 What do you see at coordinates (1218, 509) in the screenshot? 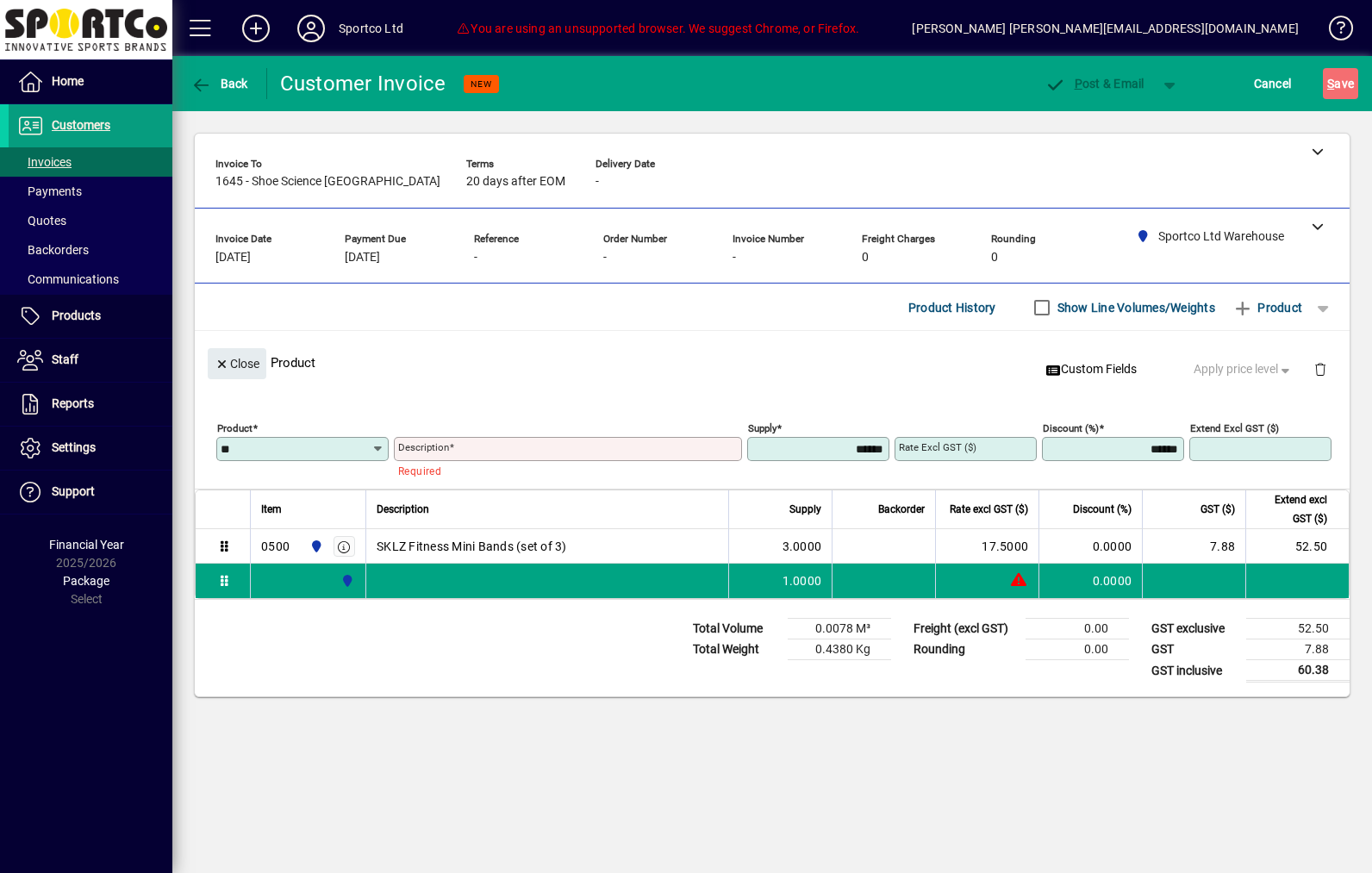
I see `span: GST ($)` at bounding box center [1218, 509].